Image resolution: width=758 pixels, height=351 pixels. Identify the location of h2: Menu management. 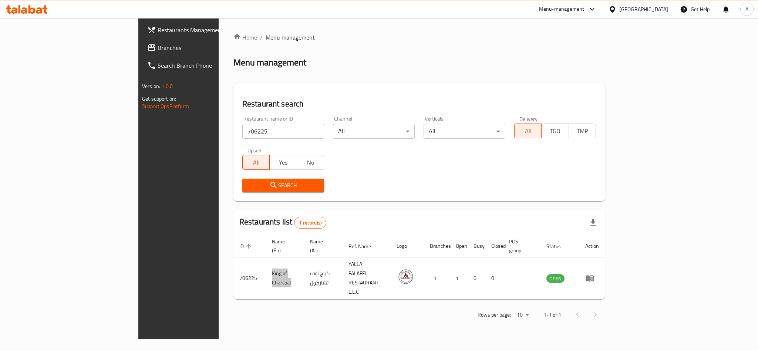
(270, 63).